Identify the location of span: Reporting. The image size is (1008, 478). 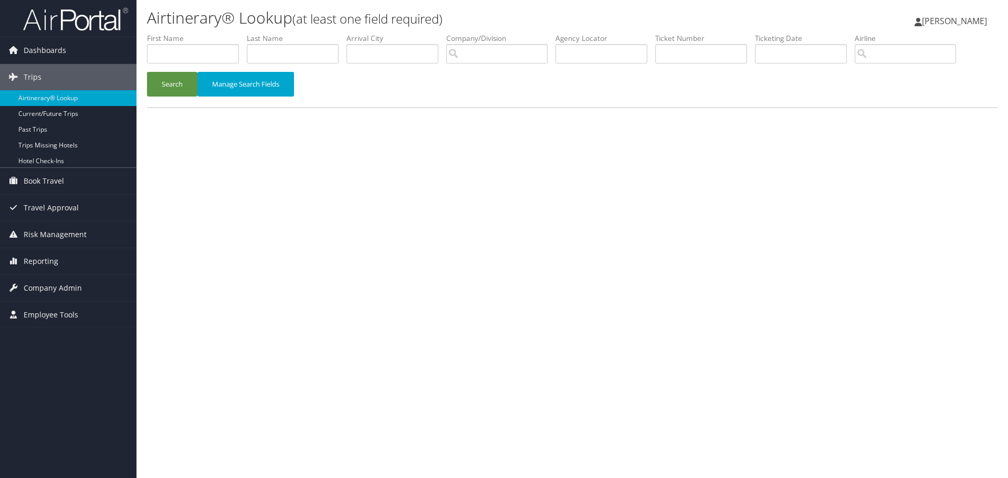
(41, 261).